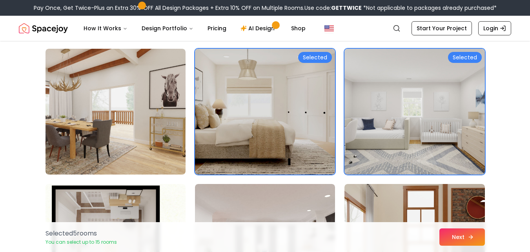 The height and width of the screenshot is (252, 530). I want to click on button: Next, so click(462, 237).